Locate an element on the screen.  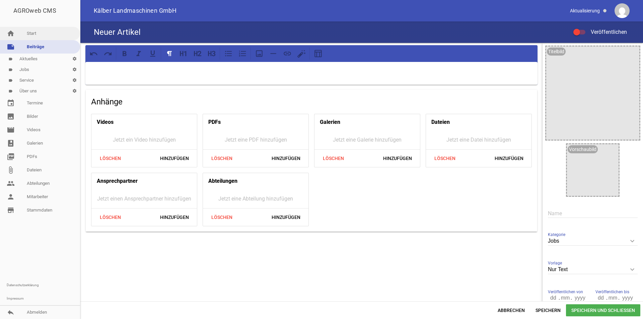
i: attach_file is located at coordinates (11, 170).